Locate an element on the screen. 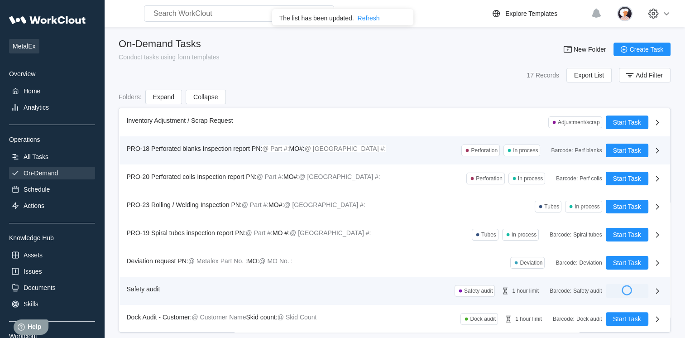 The width and height of the screenshot is (685, 338). a: On-Demand is located at coordinates (52, 173).